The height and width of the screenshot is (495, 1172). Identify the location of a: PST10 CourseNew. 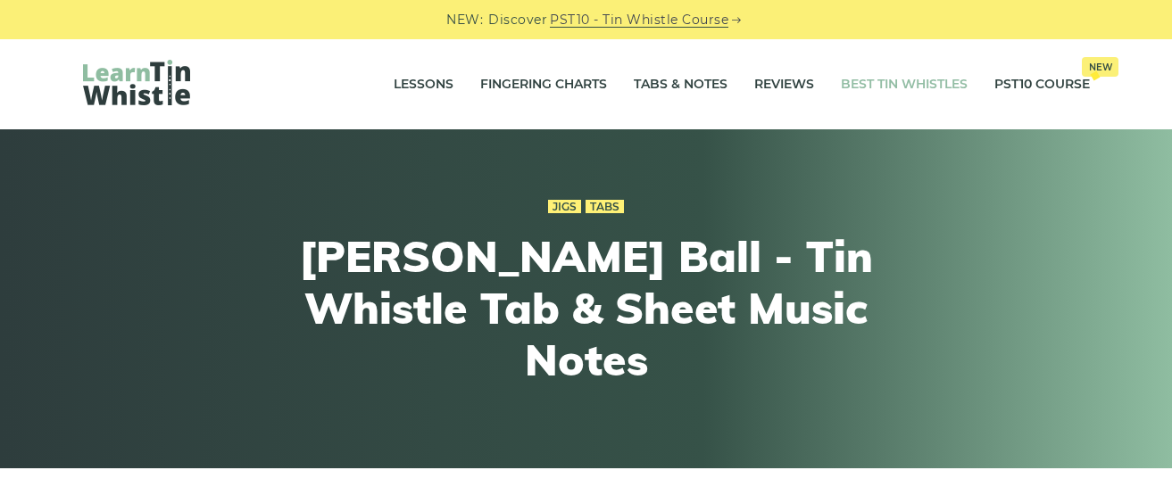
(1041, 85).